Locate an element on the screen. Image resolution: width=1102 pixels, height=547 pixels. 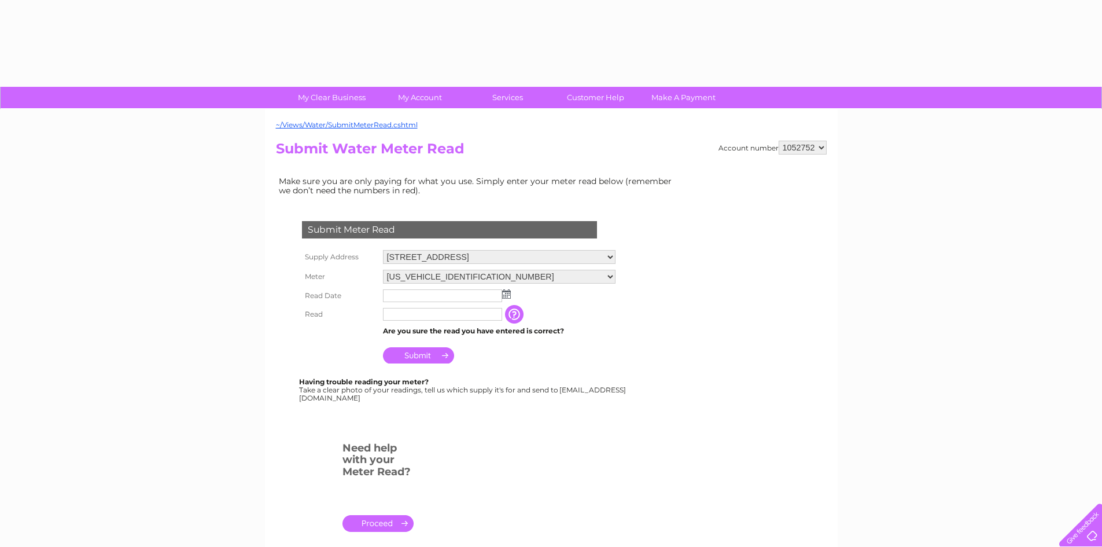
b: Having trouble reading your meter? is located at coordinates (364, 381).